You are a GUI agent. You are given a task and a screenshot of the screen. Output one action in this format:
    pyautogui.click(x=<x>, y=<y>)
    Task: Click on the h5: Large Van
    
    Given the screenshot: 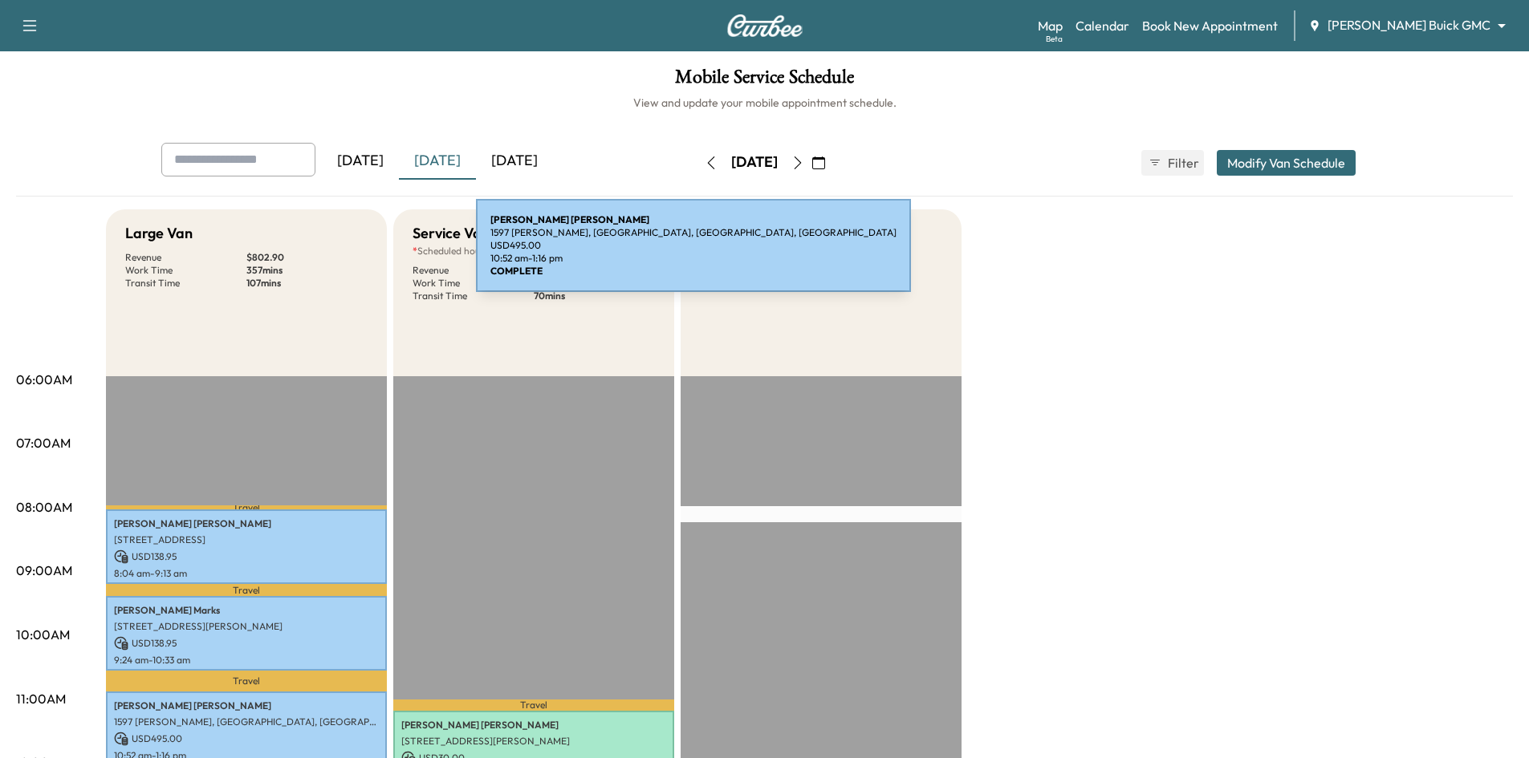 What is the action you would take?
    pyautogui.click(x=159, y=234)
    